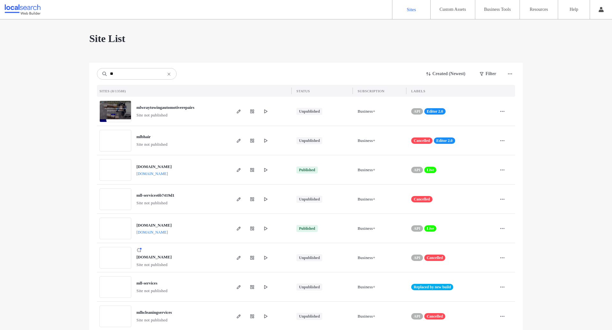 This screenshot has height=330, width=612. Describe the element at coordinates (143, 137) in the screenshot. I see `a: mlbhair` at that location.